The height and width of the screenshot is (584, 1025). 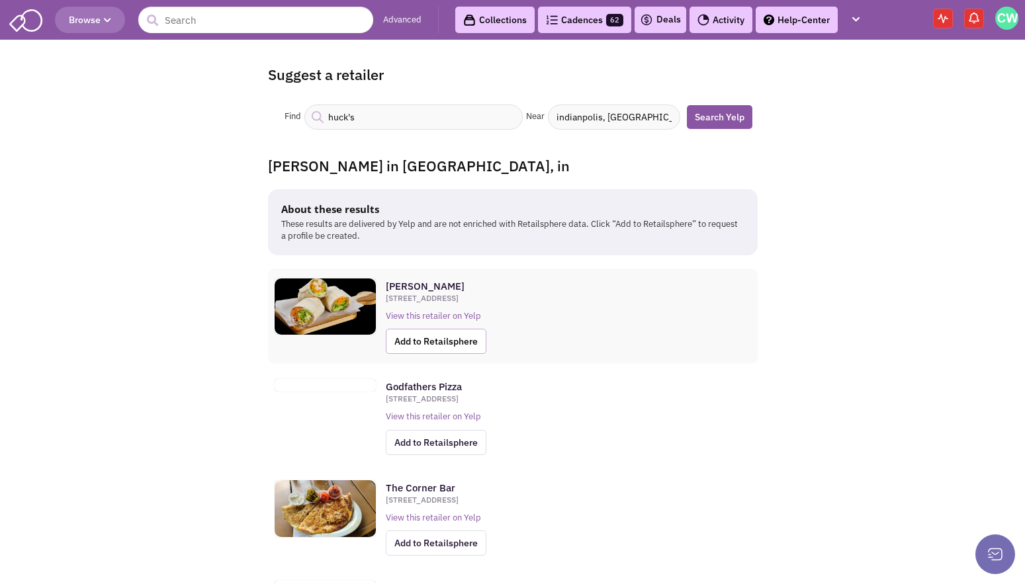 What do you see at coordinates (1007, 18) in the screenshot?
I see `img: Chuck Whitlock` at bounding box center [1007, 18].